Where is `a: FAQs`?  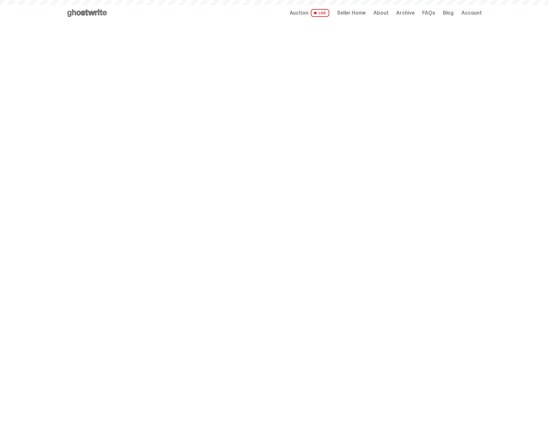
a: FAQs is located at coordinates (428, 13).